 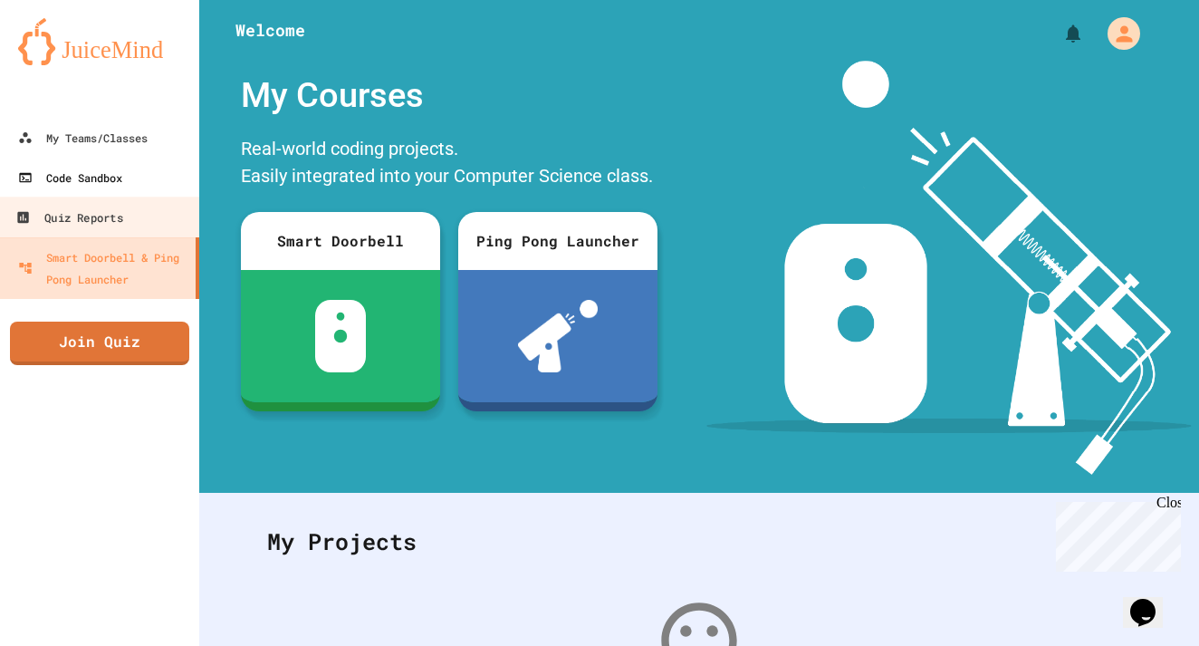 What do you see at coordinates (340, 336) in the screenshot?
I see `img: sdb-white.svg` at bounding box center [340, 336].